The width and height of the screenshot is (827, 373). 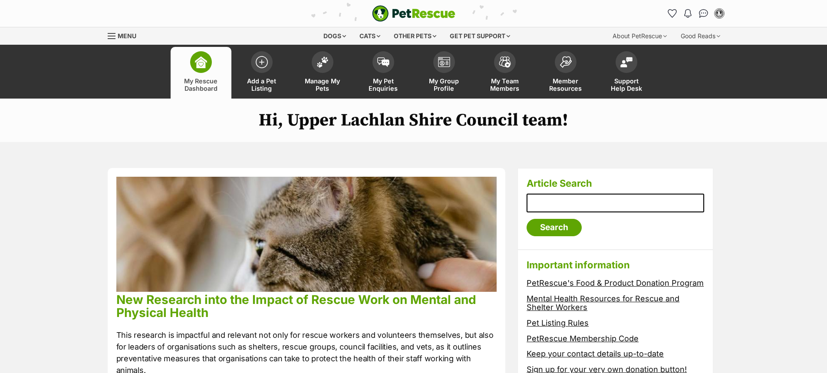 I want to click on a: Member Resources, so click(x=565, y=72).